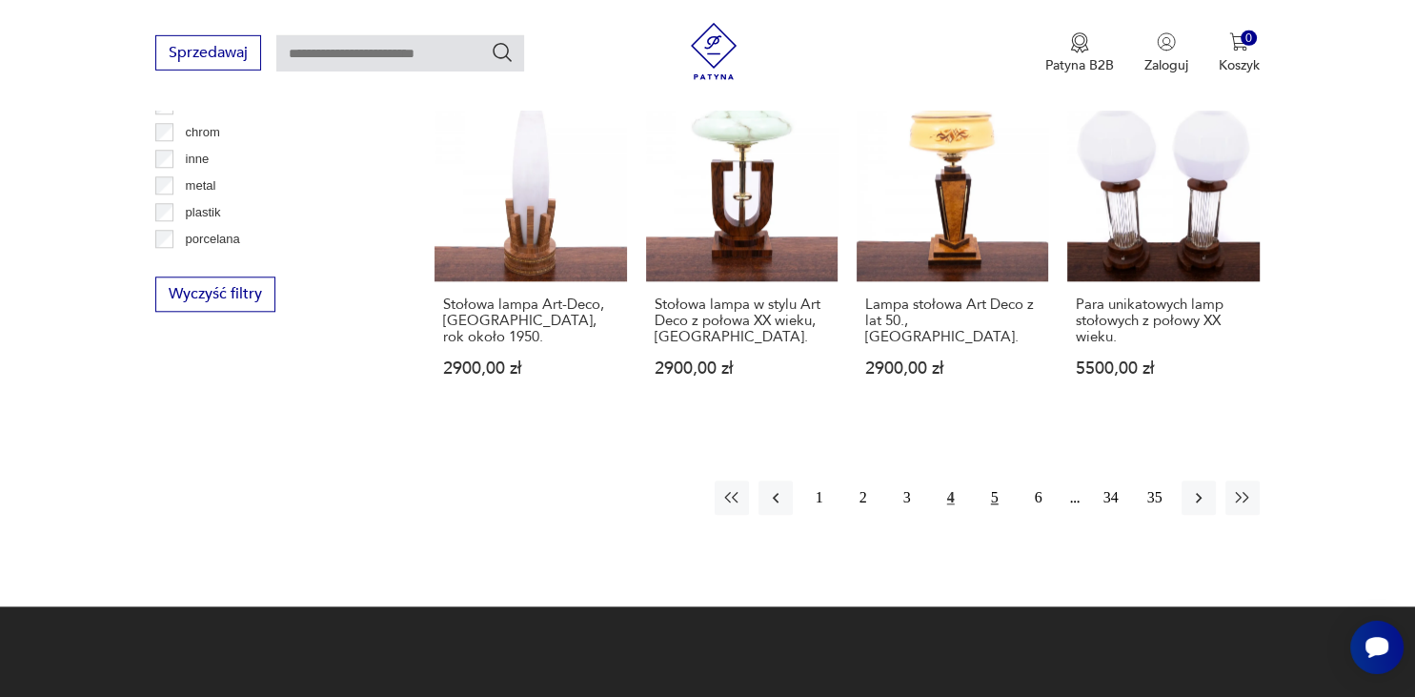 The image size is (1415, 697). What do you see at coordinates (197, 159) in the screenshot?
I see `p: inne` at bounding box center [197, 159].